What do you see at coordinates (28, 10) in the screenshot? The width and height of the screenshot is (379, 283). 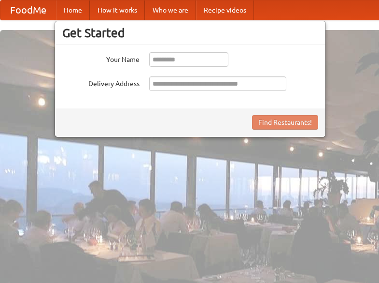 I see `a: FoodMe` at bounding box center [28, 10].